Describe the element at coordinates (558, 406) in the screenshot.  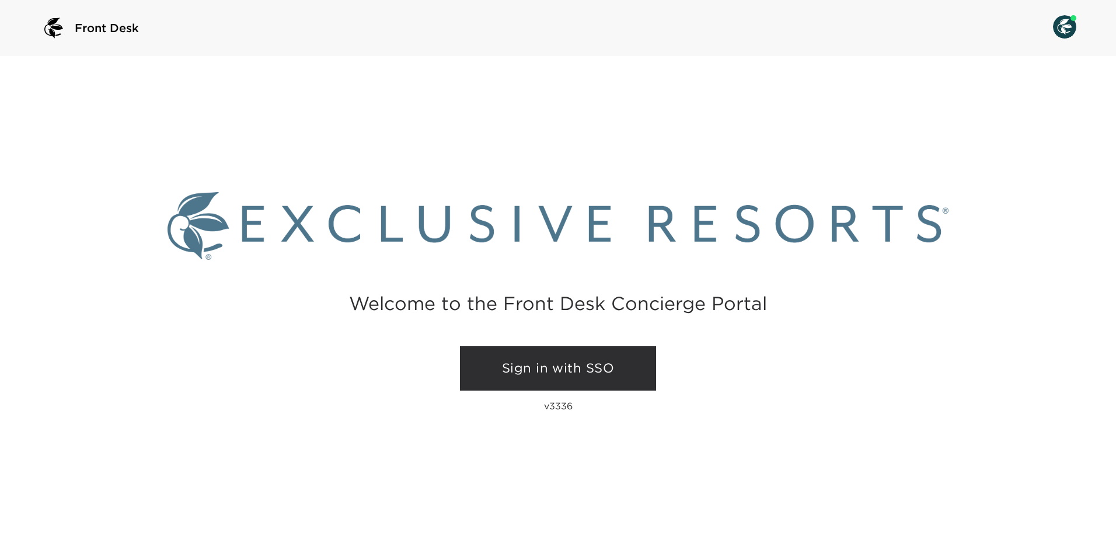
I see `p: v3336` at that location.